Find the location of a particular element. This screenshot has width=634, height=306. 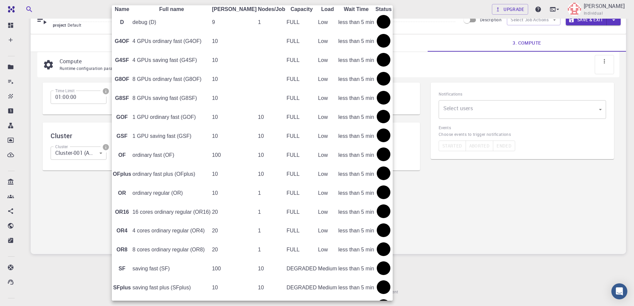

th: Capacity is located at coordinates (301, 9).